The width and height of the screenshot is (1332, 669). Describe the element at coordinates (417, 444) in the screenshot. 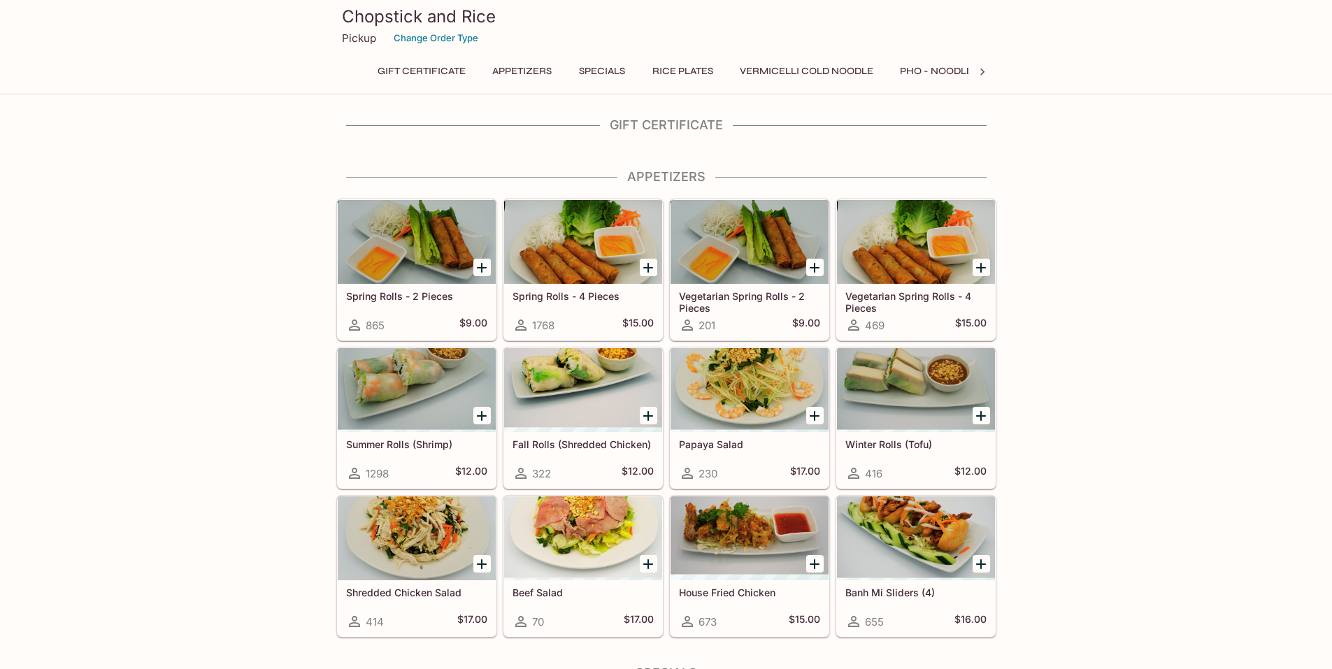

I see `h5: Summer Rolls (Shrimp)` at that location.